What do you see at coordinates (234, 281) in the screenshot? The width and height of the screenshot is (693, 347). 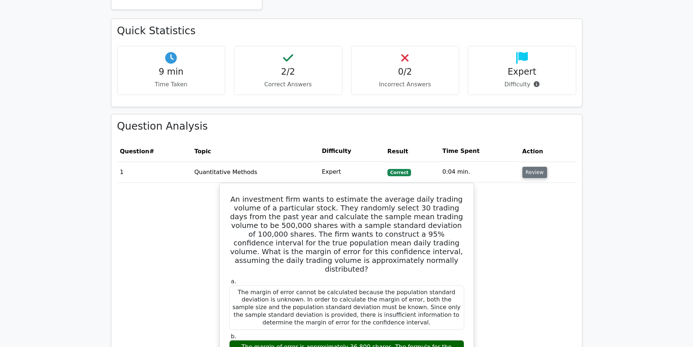 I see `span: a.` at bounding box center [234, 281].